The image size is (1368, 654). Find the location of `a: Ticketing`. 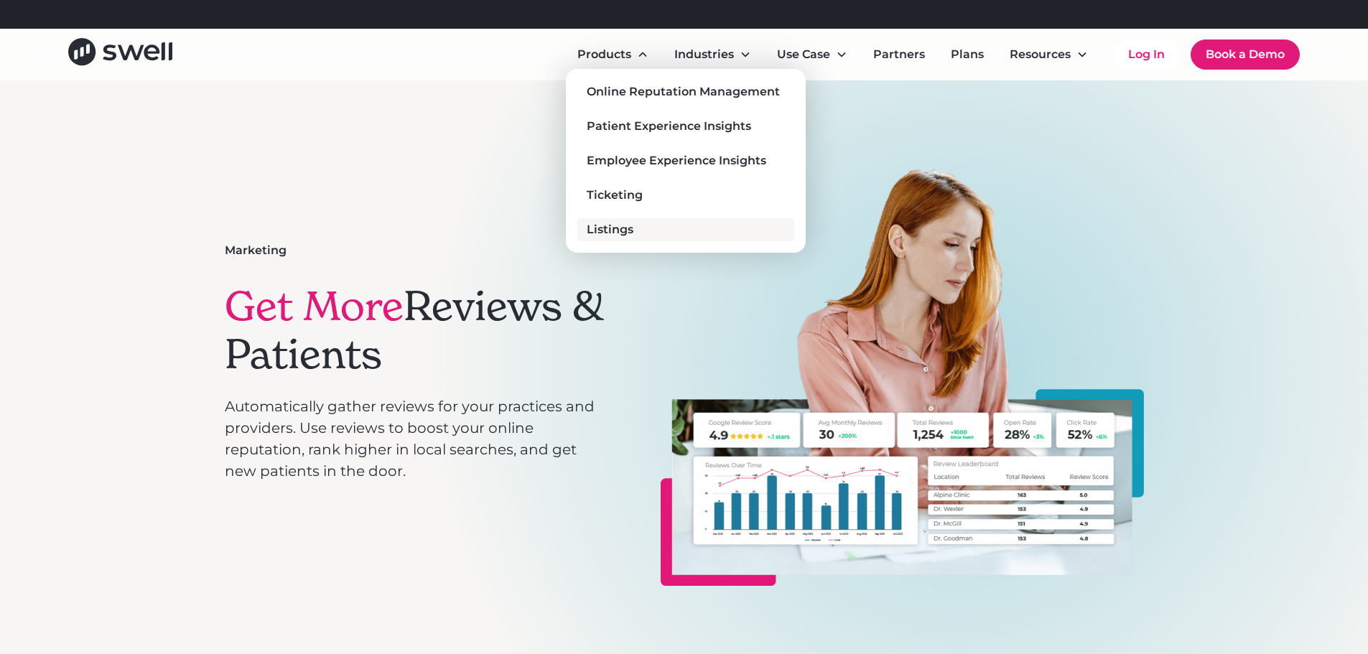

a: Ticketing is located at coordinates (686, 195).